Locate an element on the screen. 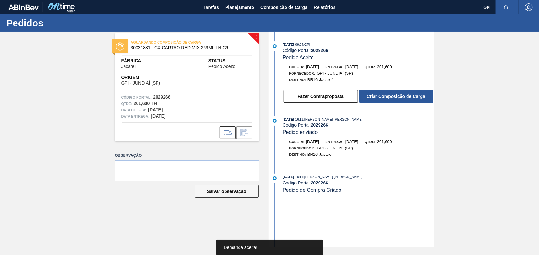 The height and width of the screenshot is (255, 539). span: Data entrega: is located at coordinates (135, 116).